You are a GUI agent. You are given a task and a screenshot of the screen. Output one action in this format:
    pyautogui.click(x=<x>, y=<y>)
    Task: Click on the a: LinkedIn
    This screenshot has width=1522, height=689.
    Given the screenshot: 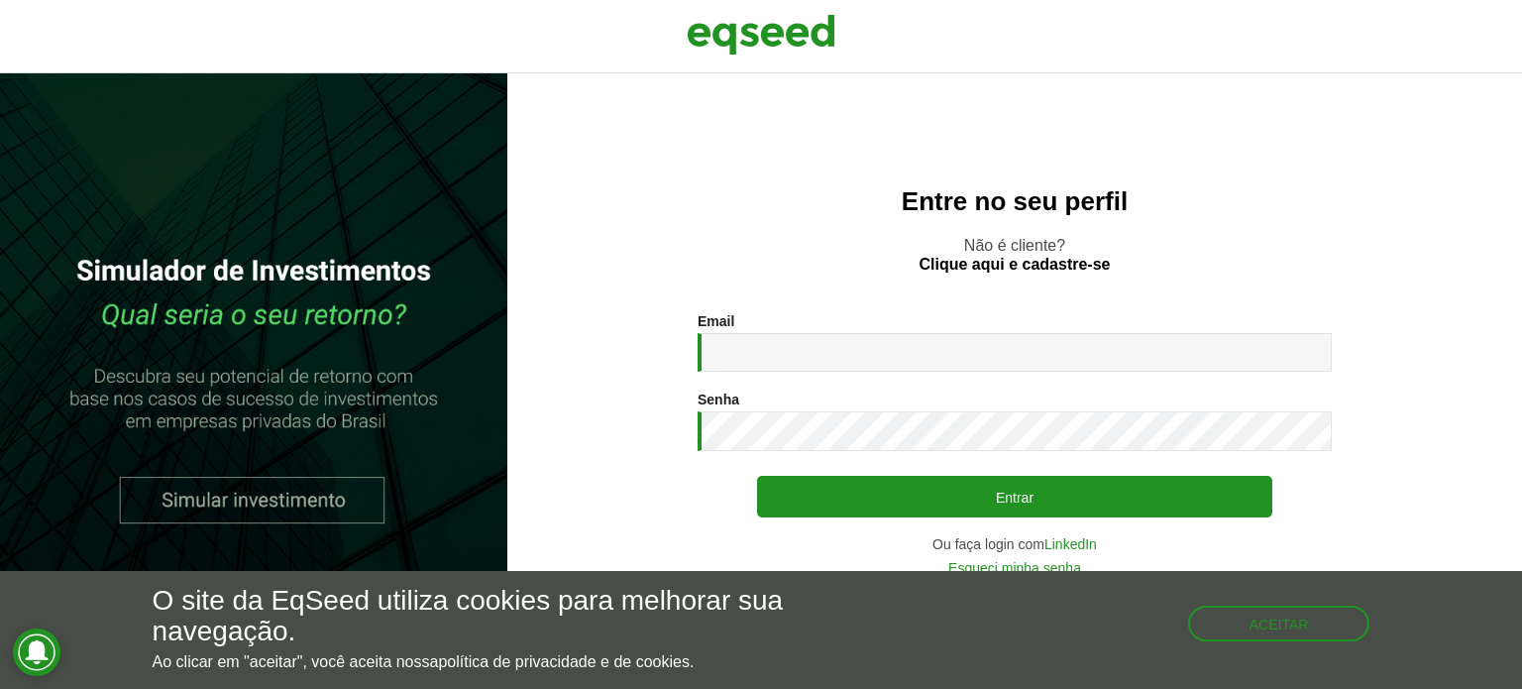 What is the action you would take?
    pyautogui.click(x=1070, y=544)
    